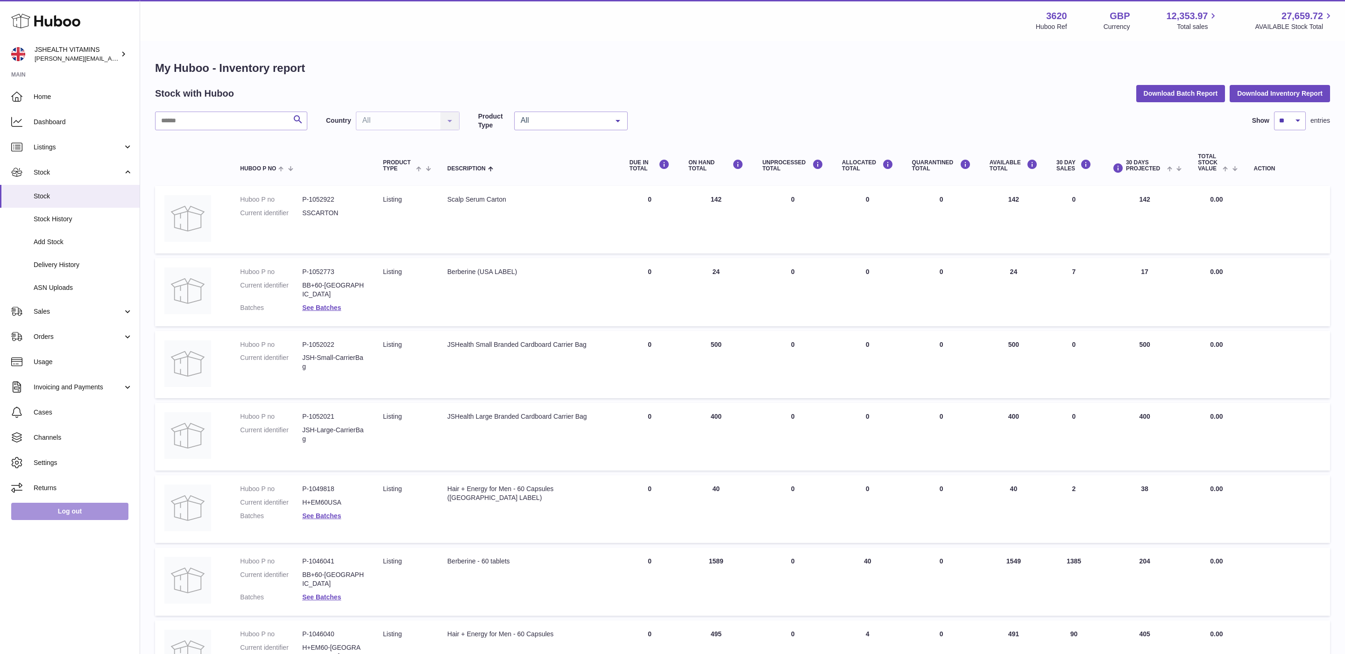 This screenshot has width=1345, height=654. What do you see at coordinates (70, 511) in the screenshot?
I see `a: Log out` at bounding box center [70, 511].